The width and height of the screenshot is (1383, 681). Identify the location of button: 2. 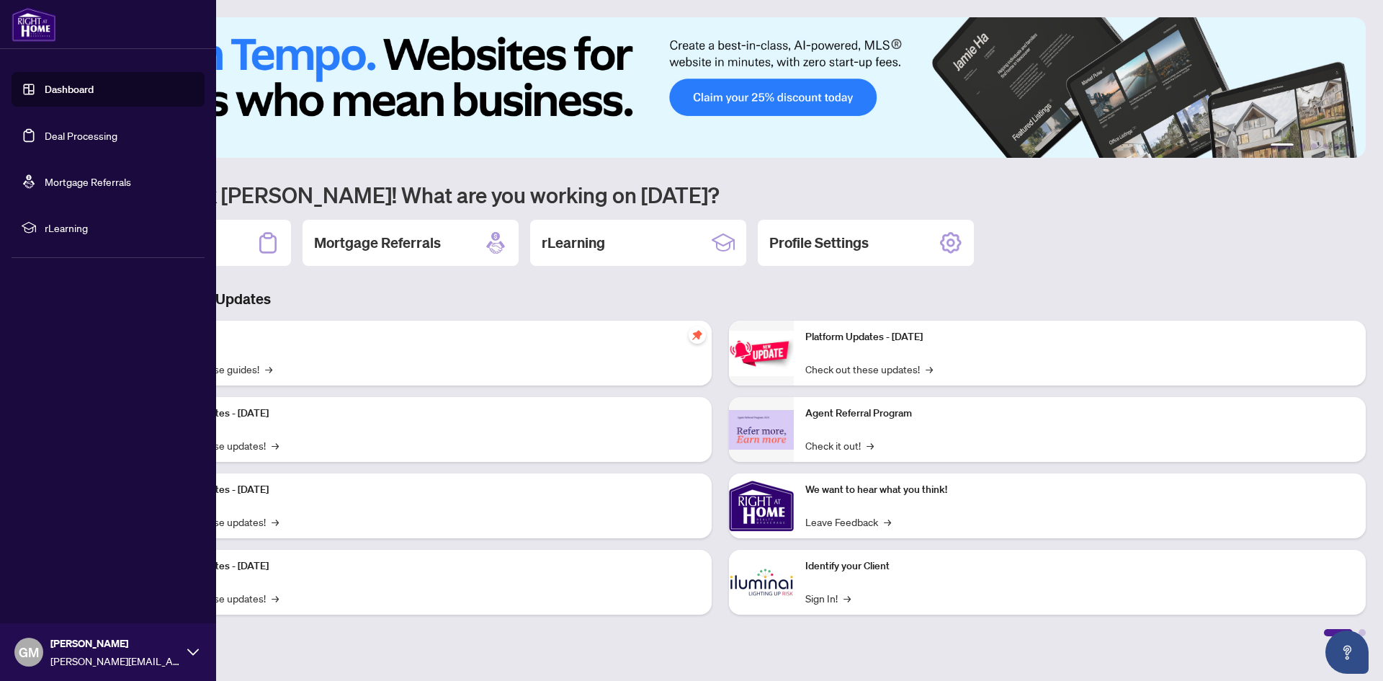
(1303, 146).